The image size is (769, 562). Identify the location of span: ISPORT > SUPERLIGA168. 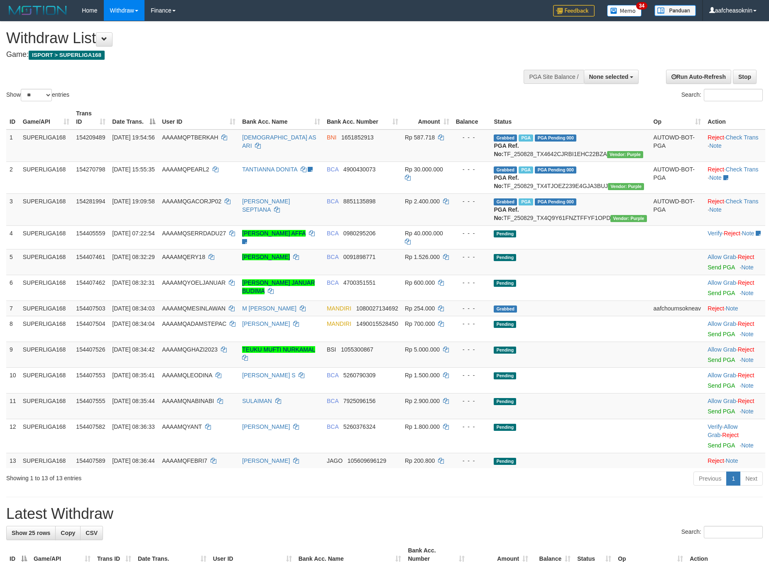
(66, 55).